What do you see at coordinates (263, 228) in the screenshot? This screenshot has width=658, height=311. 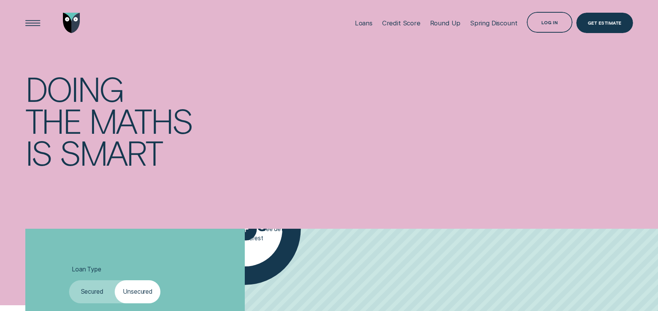 I see `button: See details` at bounding box center [263, 228].